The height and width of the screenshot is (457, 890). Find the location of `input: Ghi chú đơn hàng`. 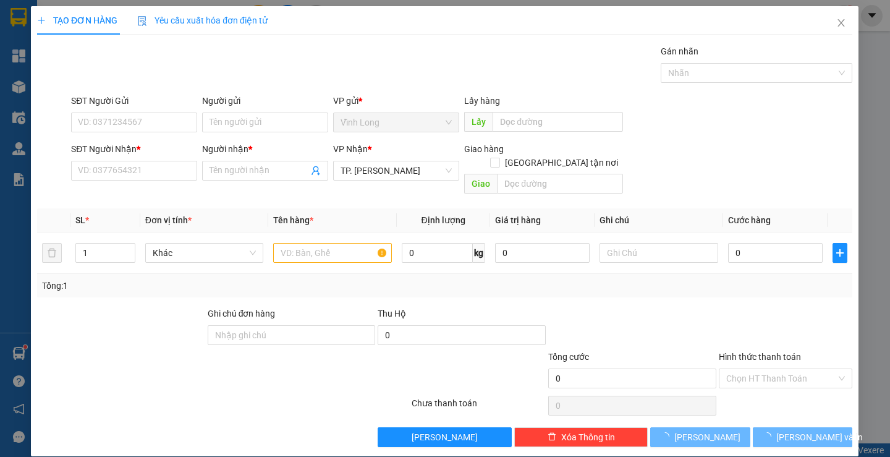

input: Ghi chú đơn hàng is located at coordinates (292, 335).